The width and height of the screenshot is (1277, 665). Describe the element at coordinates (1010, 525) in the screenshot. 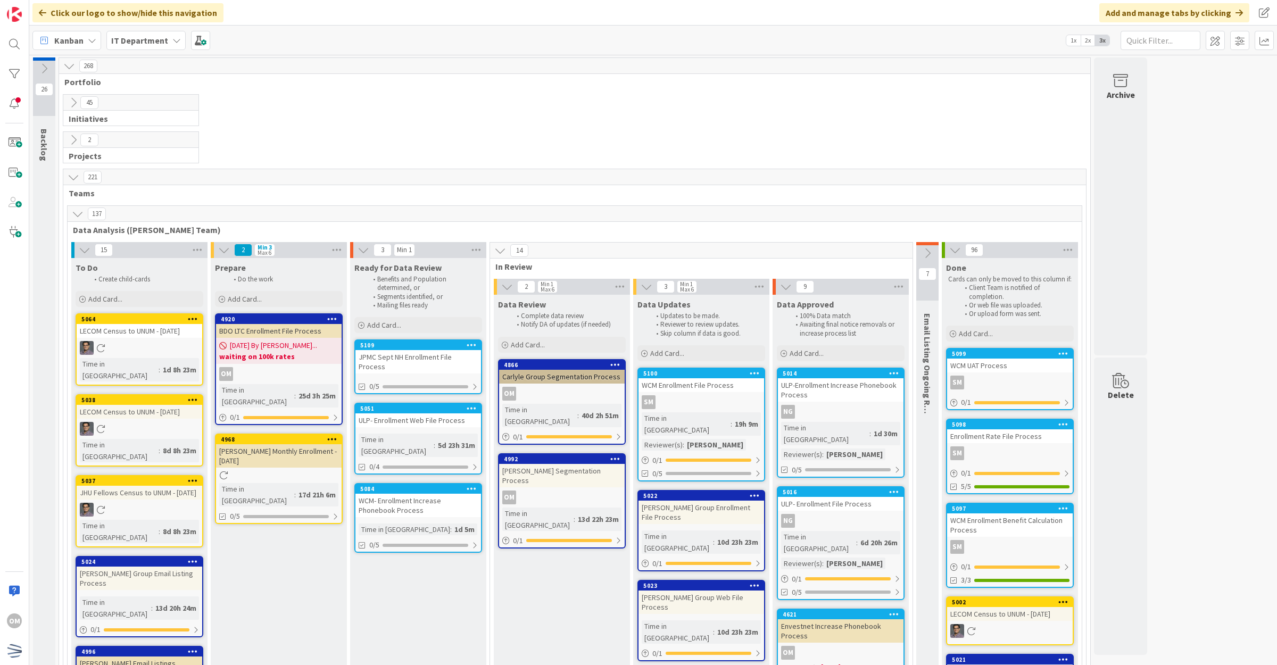

I see `div: WCM Enrollment Benefit Calculation Process` at that location.